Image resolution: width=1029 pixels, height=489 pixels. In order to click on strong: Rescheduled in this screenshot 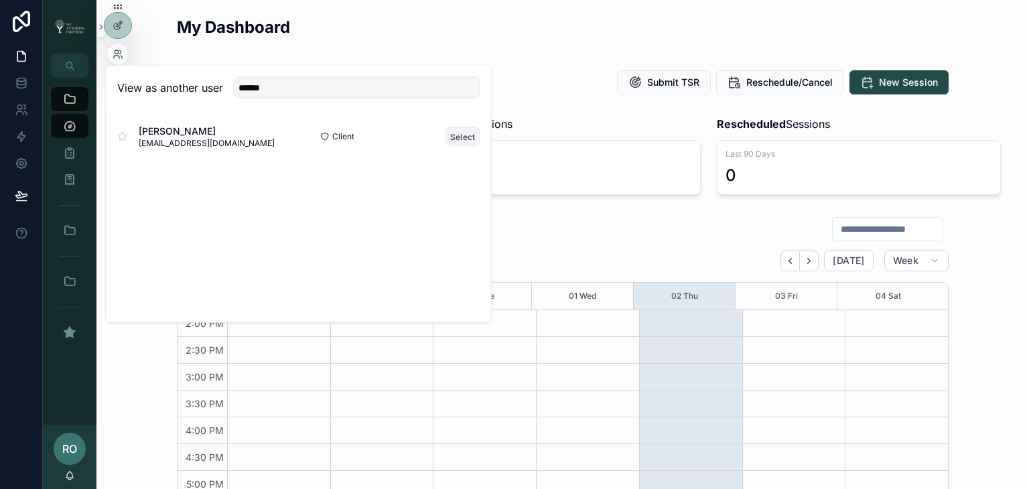, I will do `click(751, 124)`.